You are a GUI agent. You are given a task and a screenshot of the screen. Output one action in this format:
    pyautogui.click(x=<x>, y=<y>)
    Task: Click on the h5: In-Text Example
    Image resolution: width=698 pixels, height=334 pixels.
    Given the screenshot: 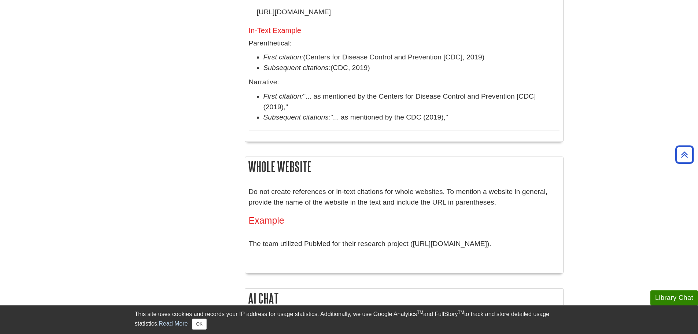 What is the action you would take?
    pyautogui.click(x=404, y=30)
    